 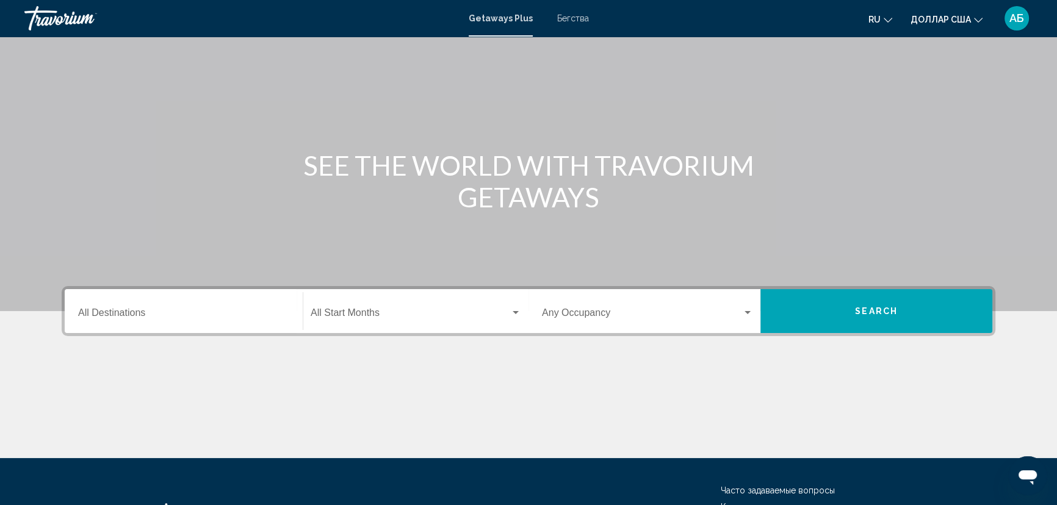 I want to click on font: доллар США, so click(x=941, y=20).